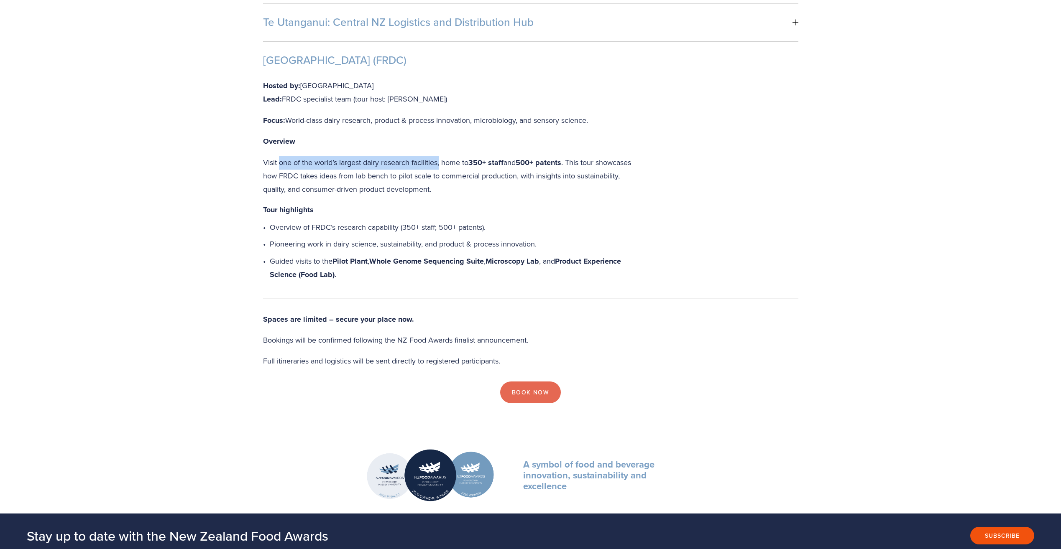  What do you see at coordinates (454, 244) in the screenshot?
I see `p: Pioneering work in dairy science, sustainability, and product & process innovation.` at bounding box center [454, 244].